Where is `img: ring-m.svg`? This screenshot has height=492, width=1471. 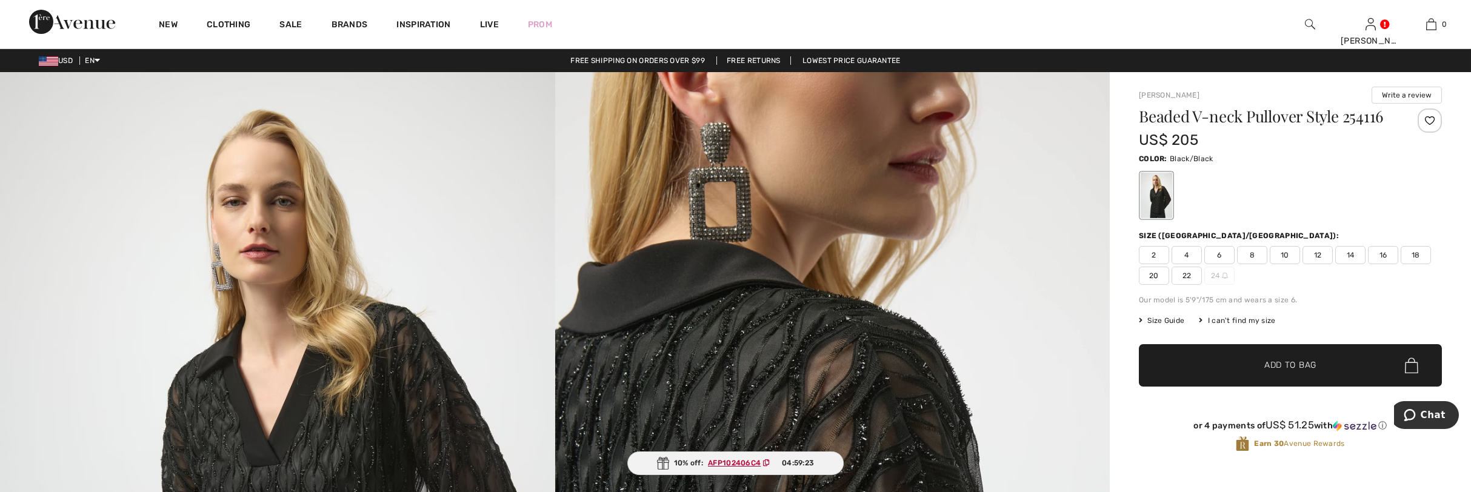 img: ring-m.svg is located at coordinates (1225, 276).